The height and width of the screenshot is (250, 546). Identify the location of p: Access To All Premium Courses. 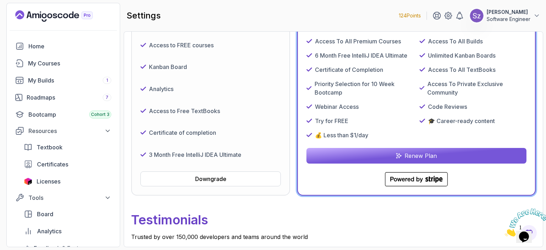
(358, 41).